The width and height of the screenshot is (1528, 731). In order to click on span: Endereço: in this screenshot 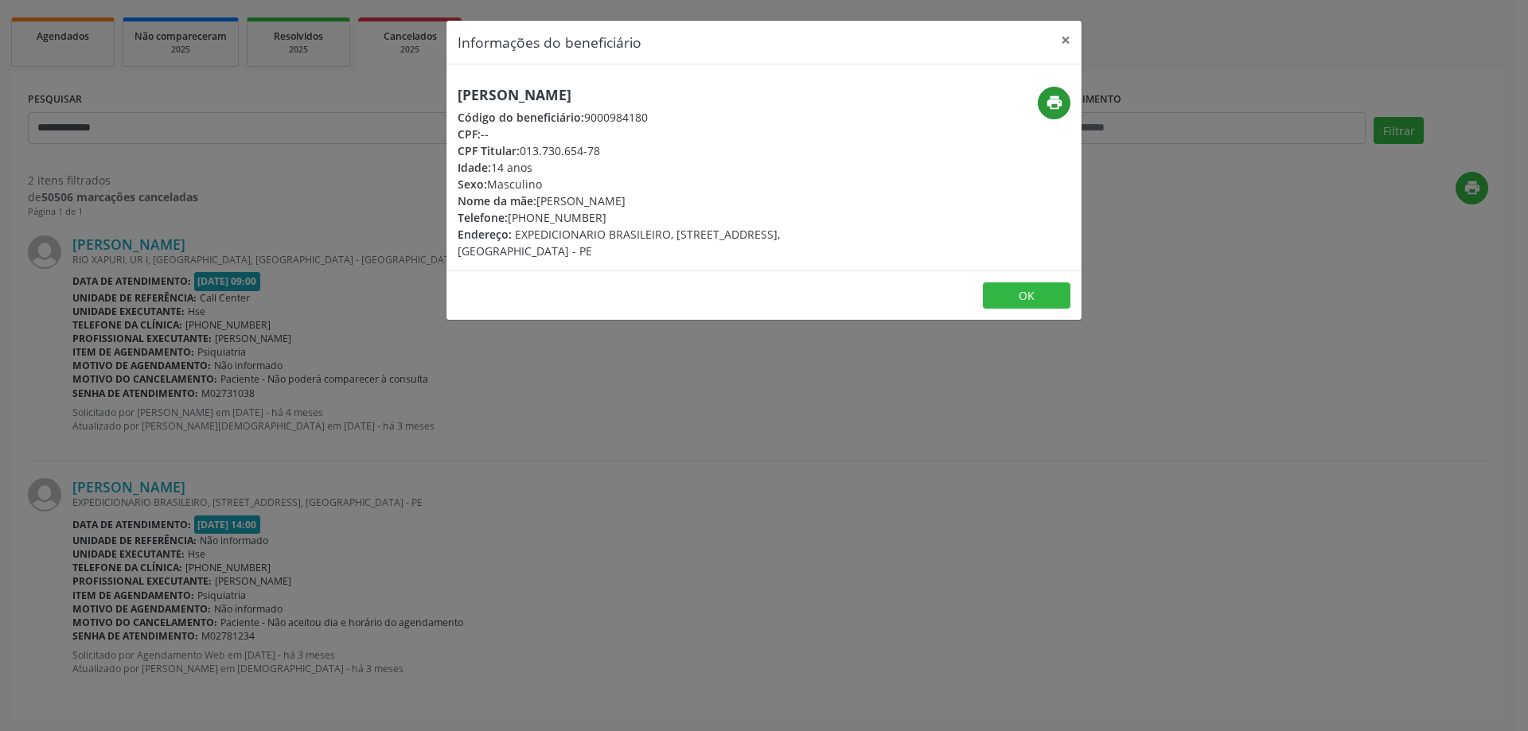, I will do `click(485, 234)`.